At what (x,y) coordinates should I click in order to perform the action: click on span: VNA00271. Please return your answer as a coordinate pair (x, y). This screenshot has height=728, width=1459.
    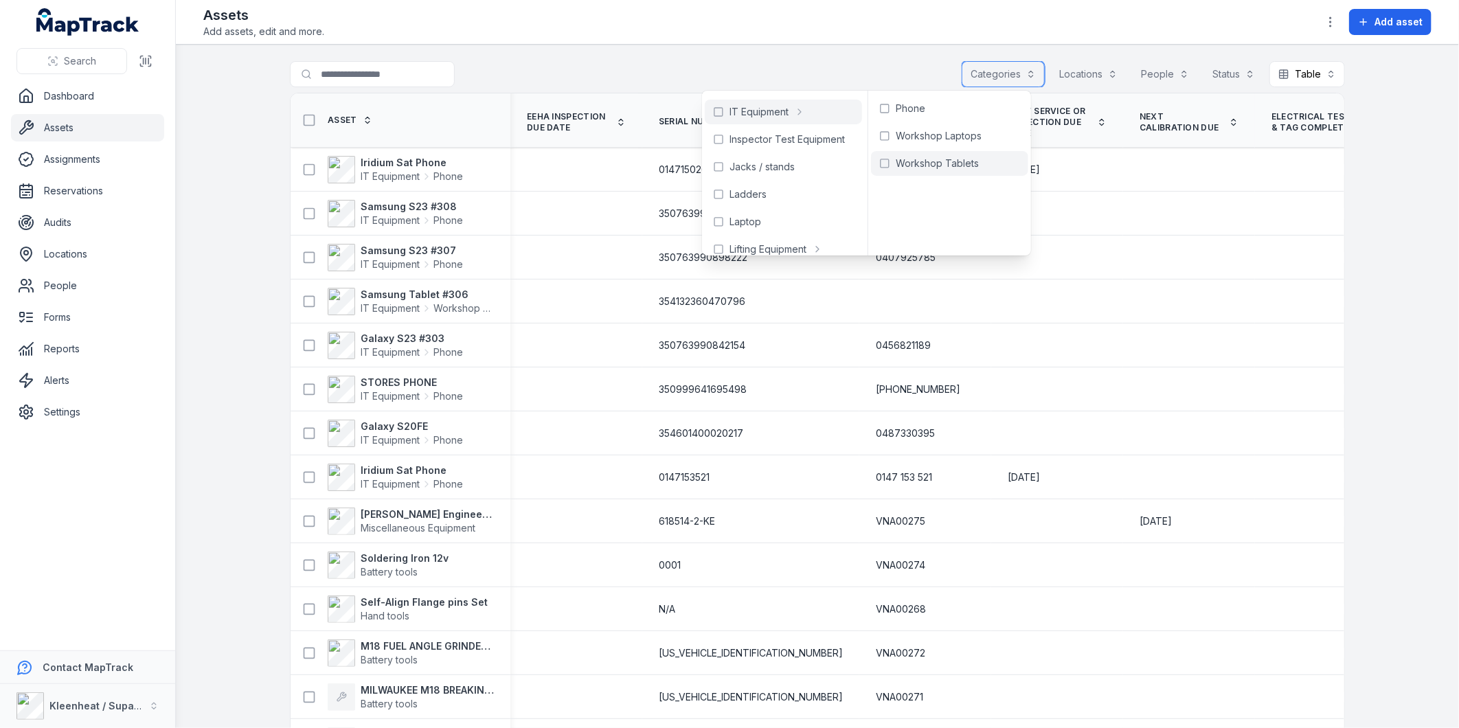
    Looking at the image, I should click on (899, 697).